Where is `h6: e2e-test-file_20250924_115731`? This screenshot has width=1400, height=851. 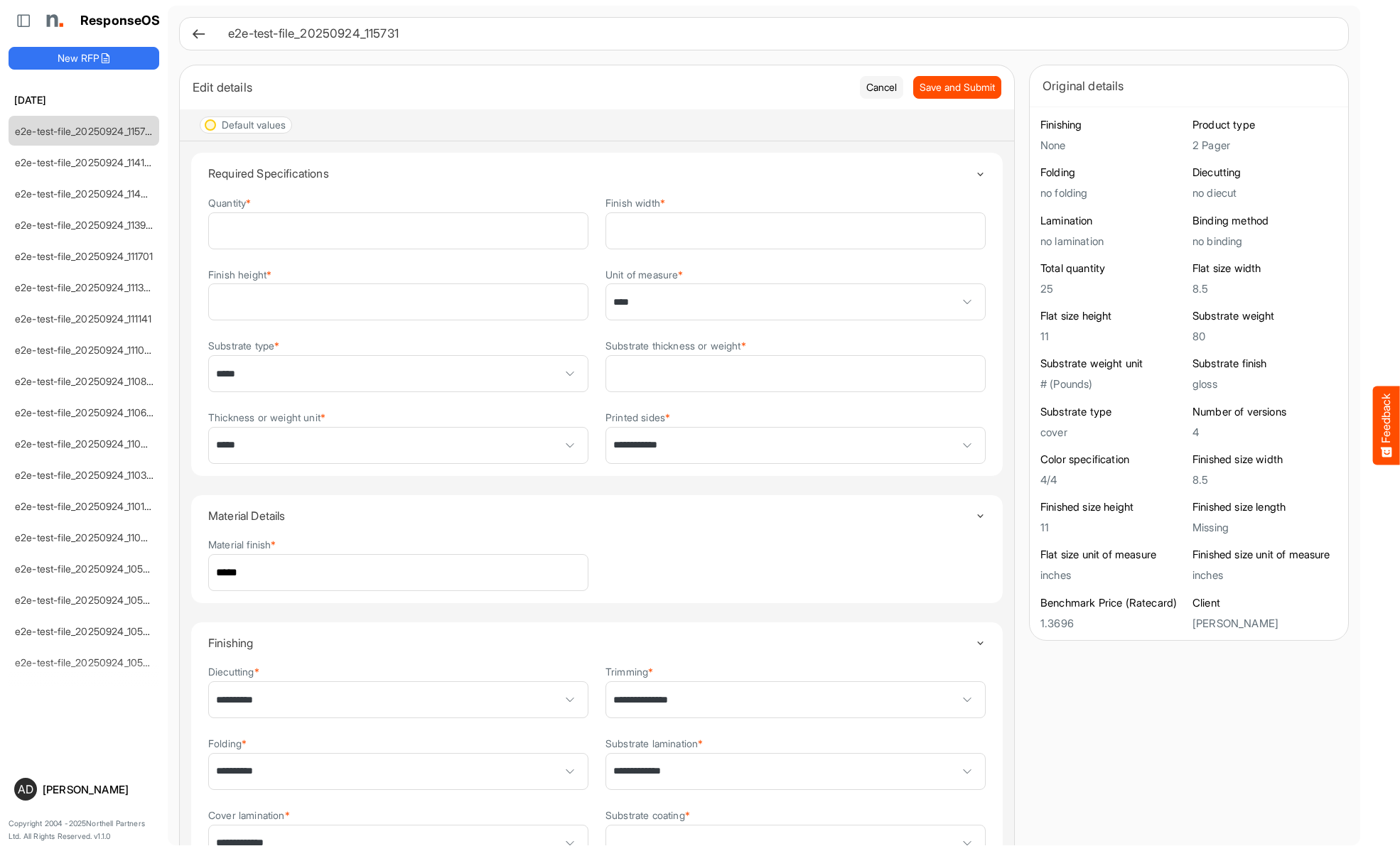
h6: e2e-test-file_20250924_115731 is located at coordinates (777, 34).